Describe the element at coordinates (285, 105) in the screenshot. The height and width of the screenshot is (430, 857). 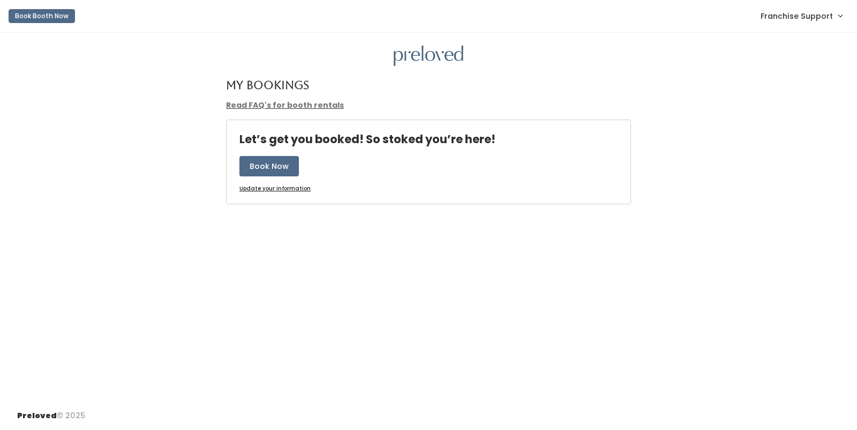
I see `a: Read FAQ's for booth rentals` at that location.